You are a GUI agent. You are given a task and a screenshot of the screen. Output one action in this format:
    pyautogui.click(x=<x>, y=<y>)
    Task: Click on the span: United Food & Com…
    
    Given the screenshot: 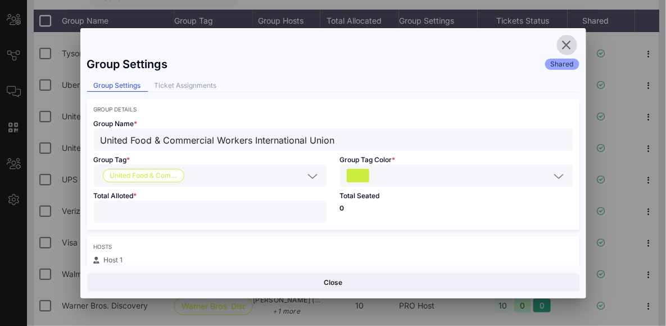 What is the action you would take?
    pyautogui.click(x=143, y=175)
    